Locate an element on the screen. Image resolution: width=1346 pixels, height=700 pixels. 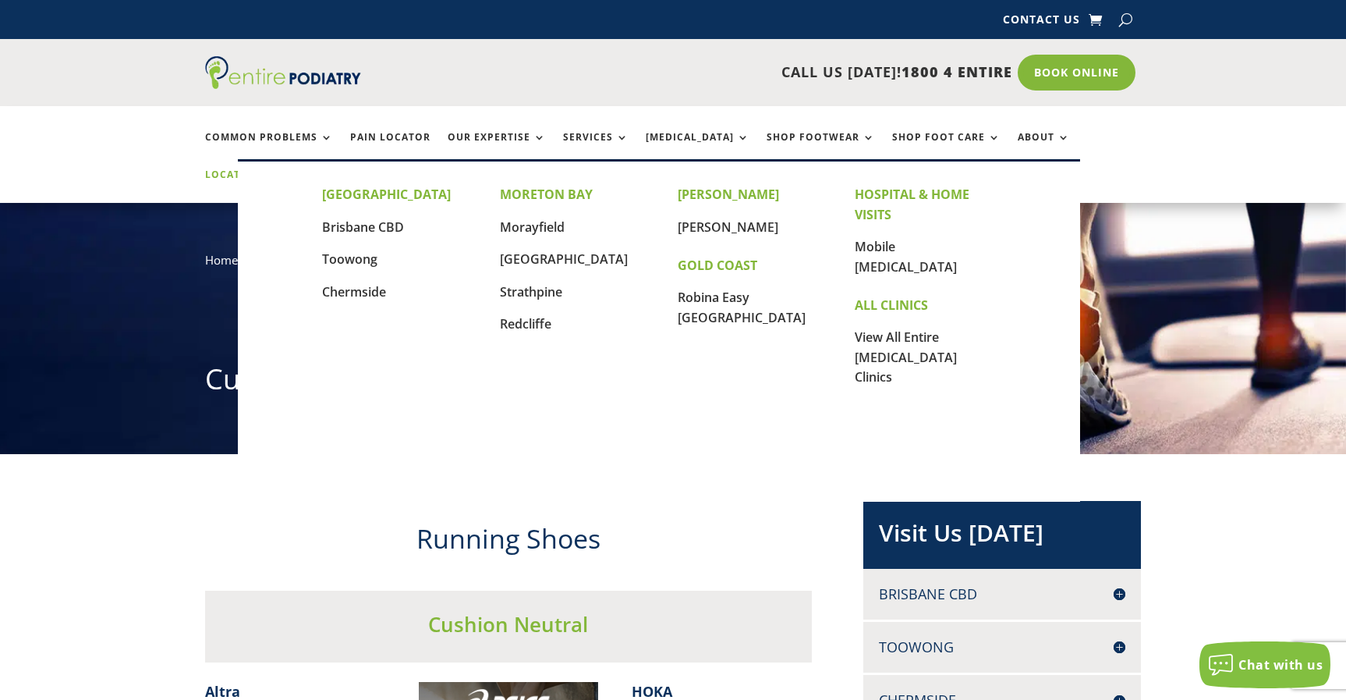
a: Entire Podiatry is located at coordinates (283, 84).